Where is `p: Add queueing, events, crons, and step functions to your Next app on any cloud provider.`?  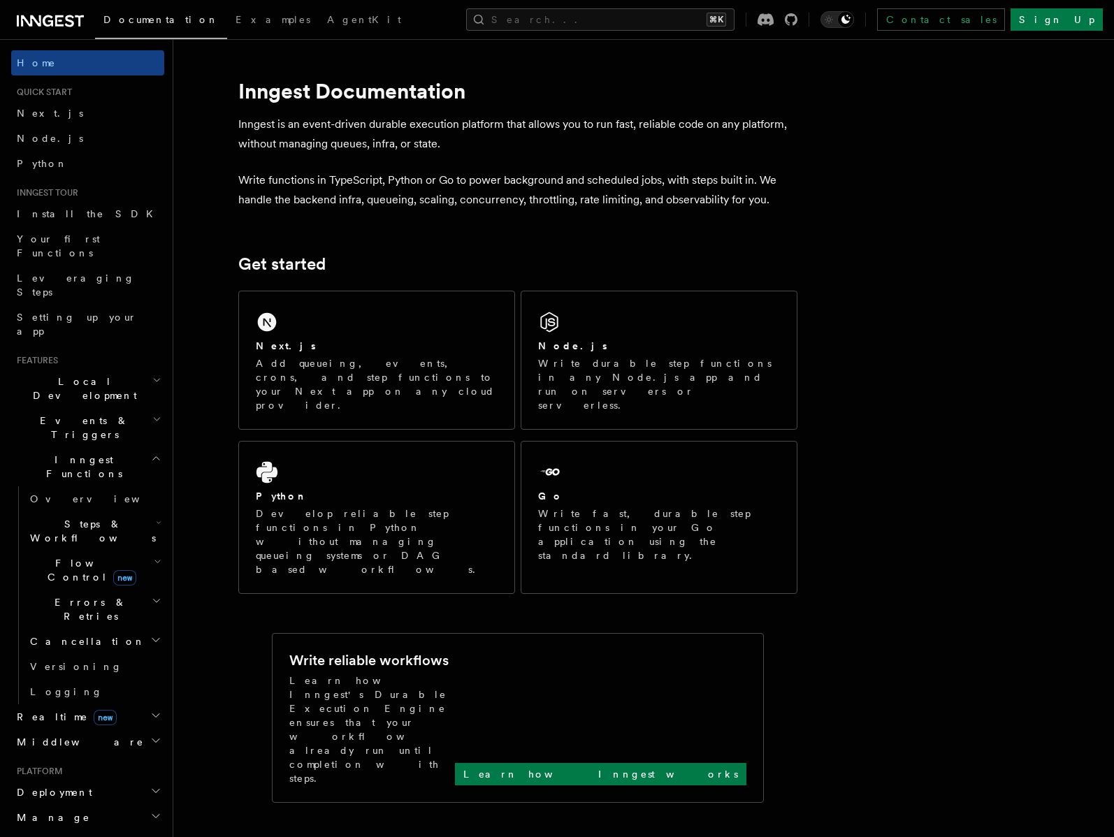 p: Add queueing, events, crons, and step functions to your Next app on any cloud provider. is located at coordinates (377, 384).